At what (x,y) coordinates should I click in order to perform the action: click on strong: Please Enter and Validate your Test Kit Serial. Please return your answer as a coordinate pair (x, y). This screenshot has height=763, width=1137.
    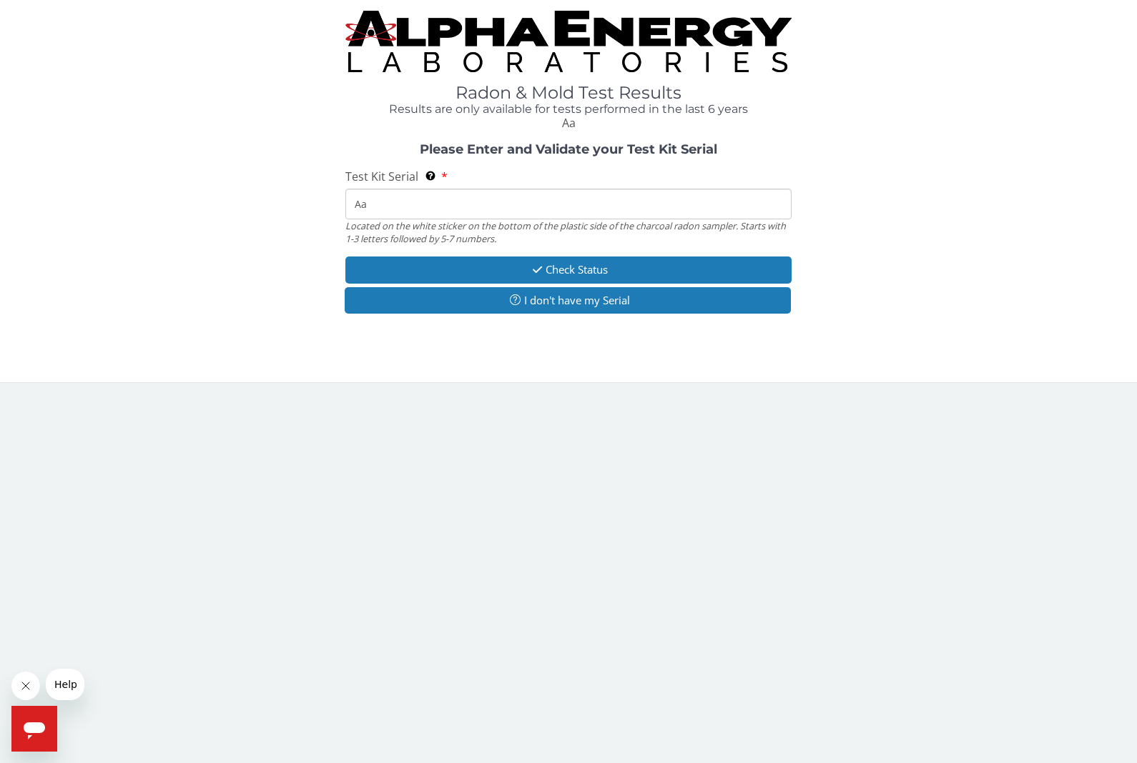
    Looking at the image, I should click on (568, 149).